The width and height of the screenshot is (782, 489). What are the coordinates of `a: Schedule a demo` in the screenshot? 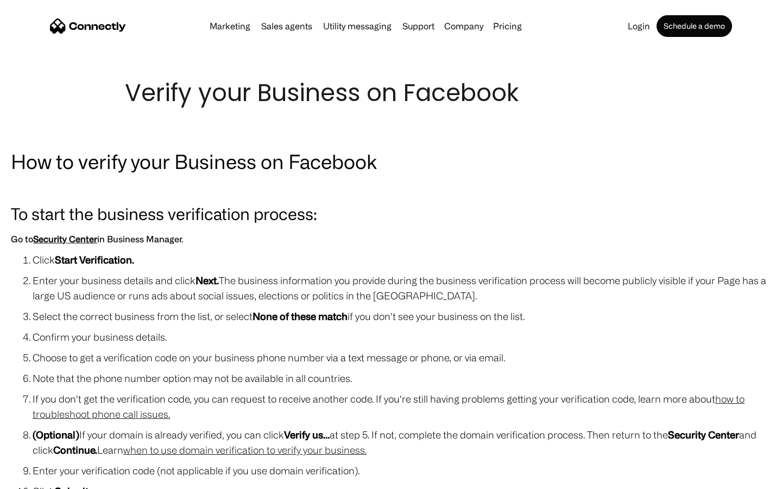 It's located at (694, 26).